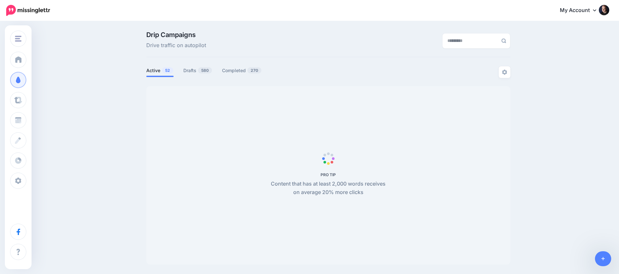 This screenshot has width=619, height=274. What do you see at coordinates (28, 10) in the screenshot?
I see `img: Missinglettr` at bounding box center [28, 10].